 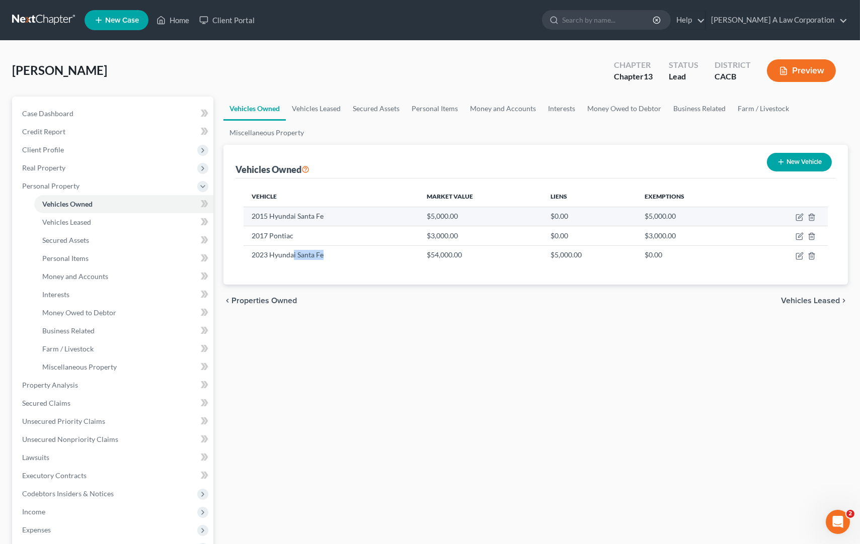 What do you see at coordinates (683, 76) in the screenshot?
I see `div: Lead` at bounding box center [683, 76].